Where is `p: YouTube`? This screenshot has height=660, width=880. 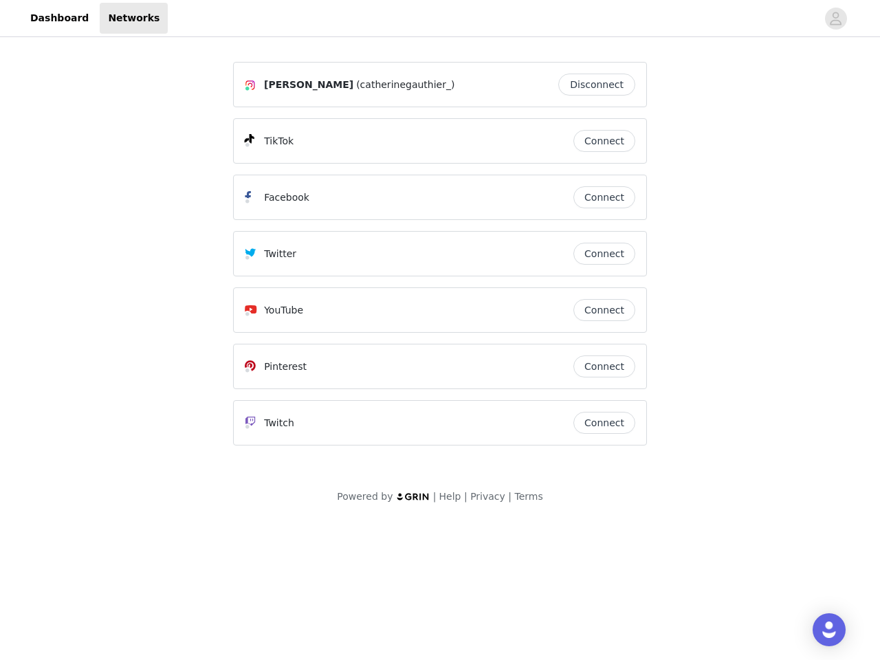
p: YouTube is located at coordinates (283, 310).